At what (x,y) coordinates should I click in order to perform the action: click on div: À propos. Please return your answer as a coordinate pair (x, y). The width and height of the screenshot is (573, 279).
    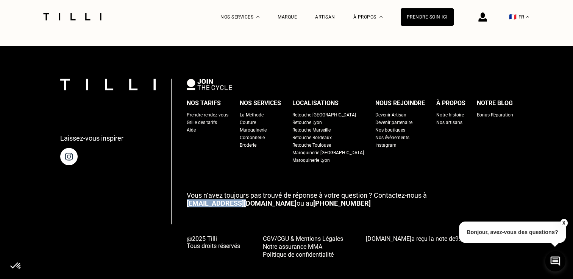
    Looking at the image, I should click on (450, 103).